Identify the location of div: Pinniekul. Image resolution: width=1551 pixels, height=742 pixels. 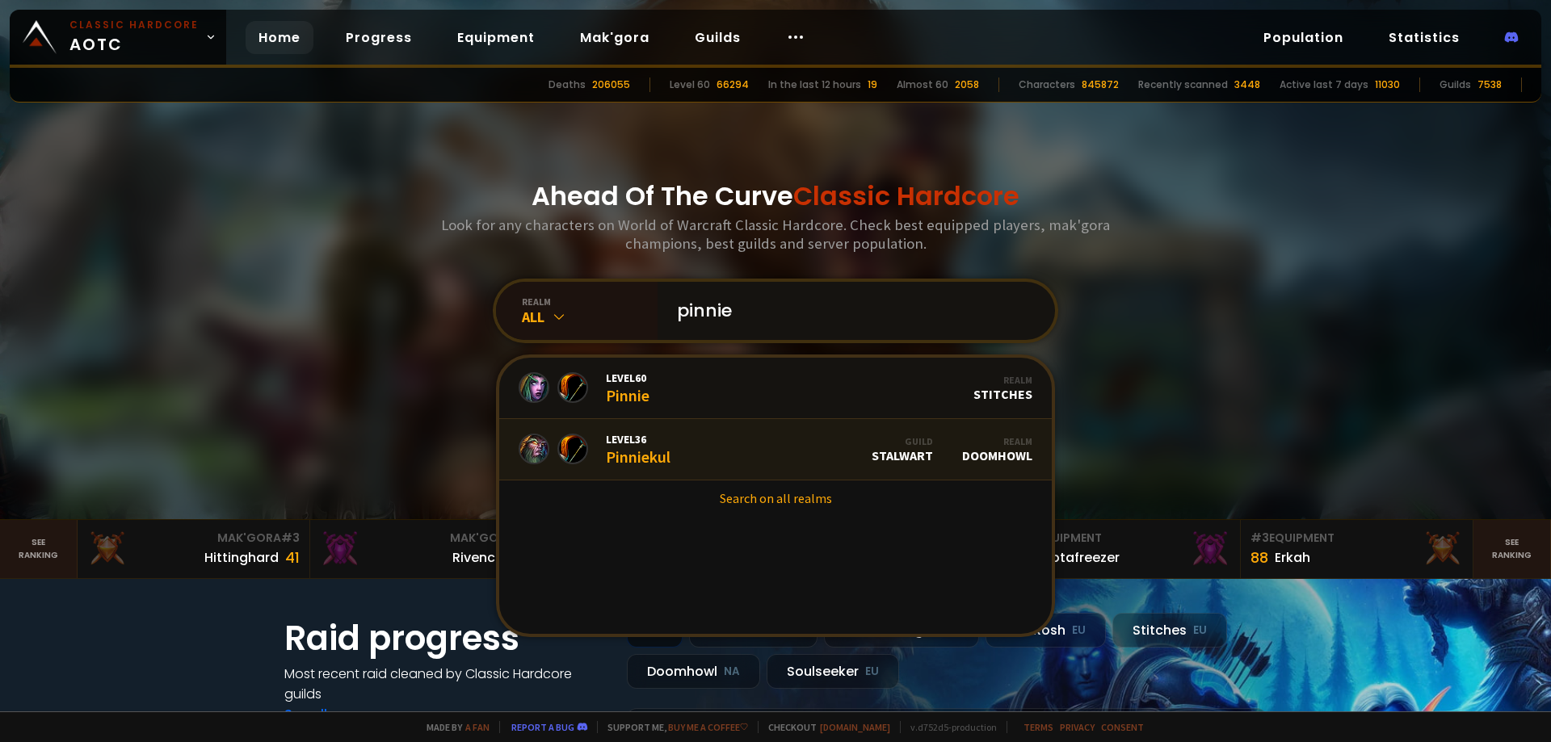
(638, 449).